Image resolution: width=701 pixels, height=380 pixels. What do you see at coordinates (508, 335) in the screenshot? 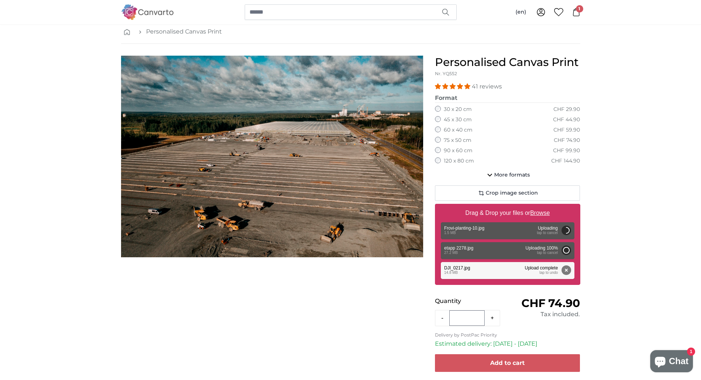
I see `p: Delivery by PostPac Priority` at bounding box center [508, 335].